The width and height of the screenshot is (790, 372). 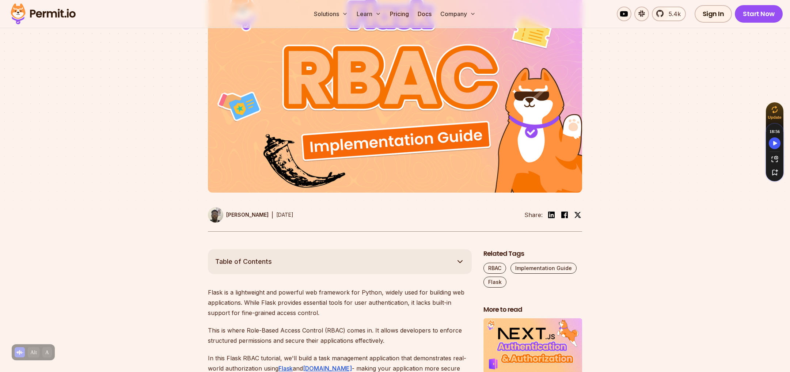 What do you see at coordinates (759, 14) in the screenshot?
I see `a: Start Now` at bounding box center [759, 14].